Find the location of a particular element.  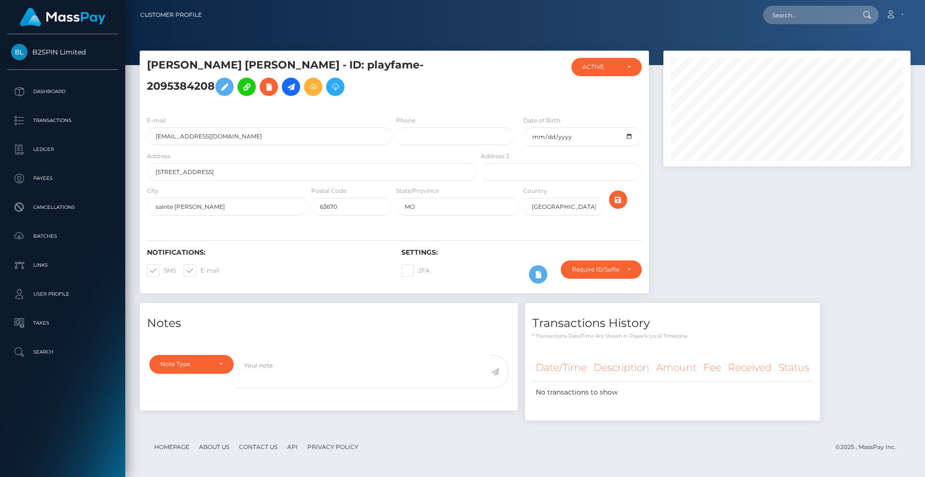

a: Transactions is located at coordinates (63, 121).